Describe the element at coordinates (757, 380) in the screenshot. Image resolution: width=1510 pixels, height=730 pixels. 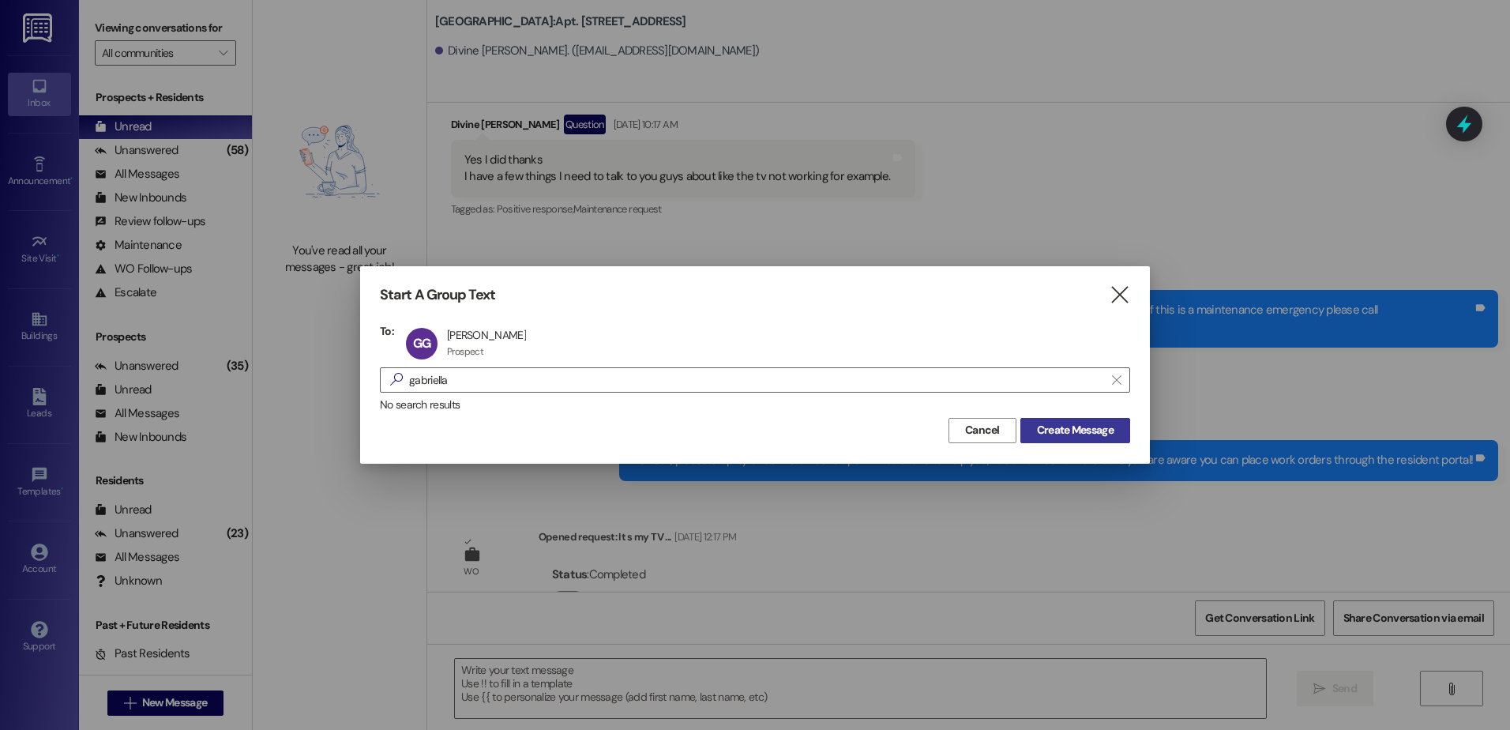
I see `input: Search for any contact or apartment` at that location.